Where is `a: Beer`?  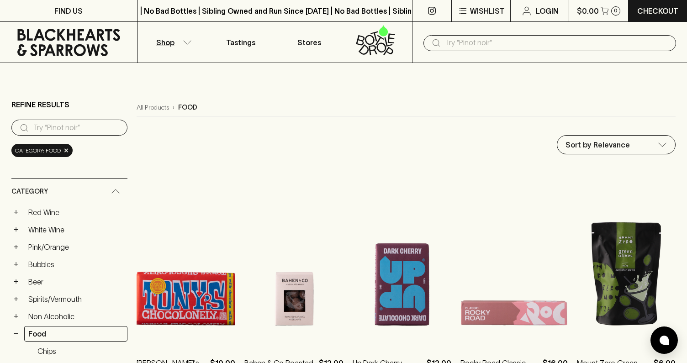
a: Beer is located at coordinates (76, 282).